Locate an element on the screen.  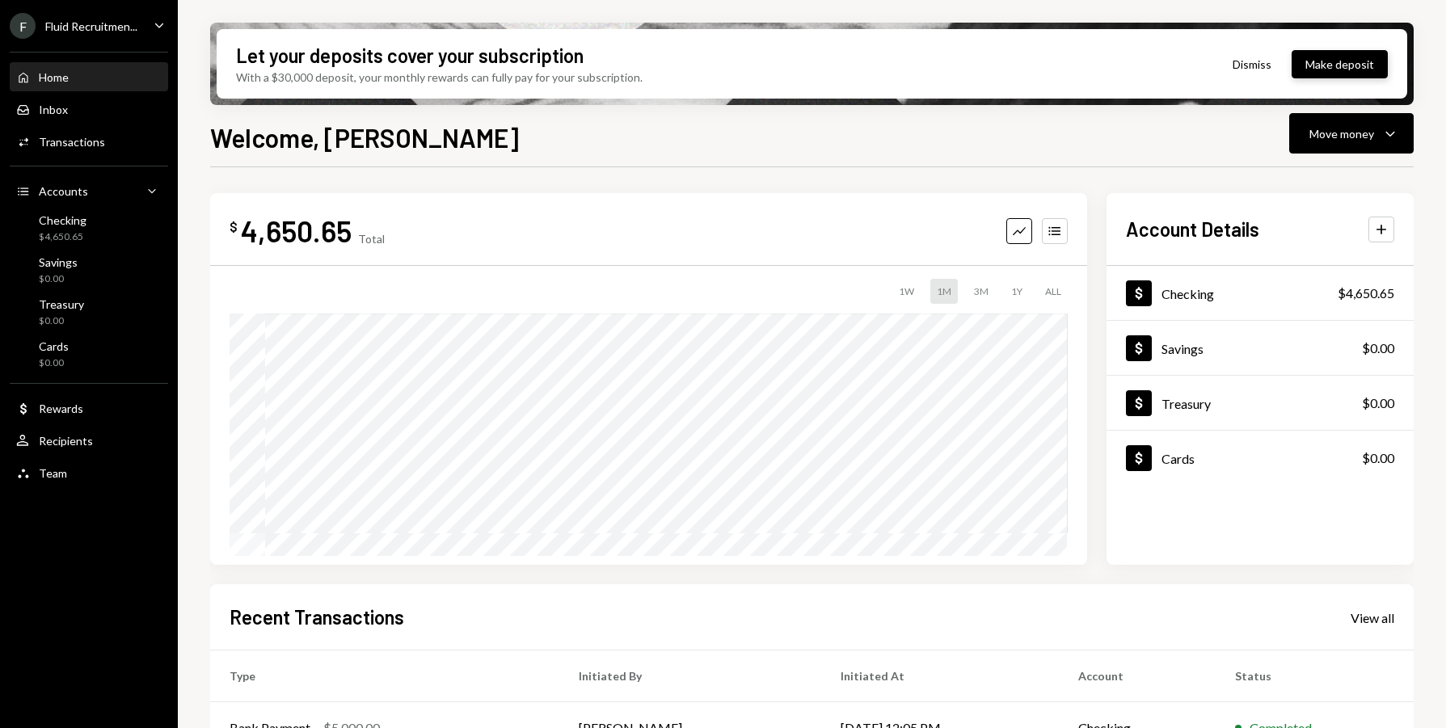
div: Transactions is located at coordinates (72, 141).